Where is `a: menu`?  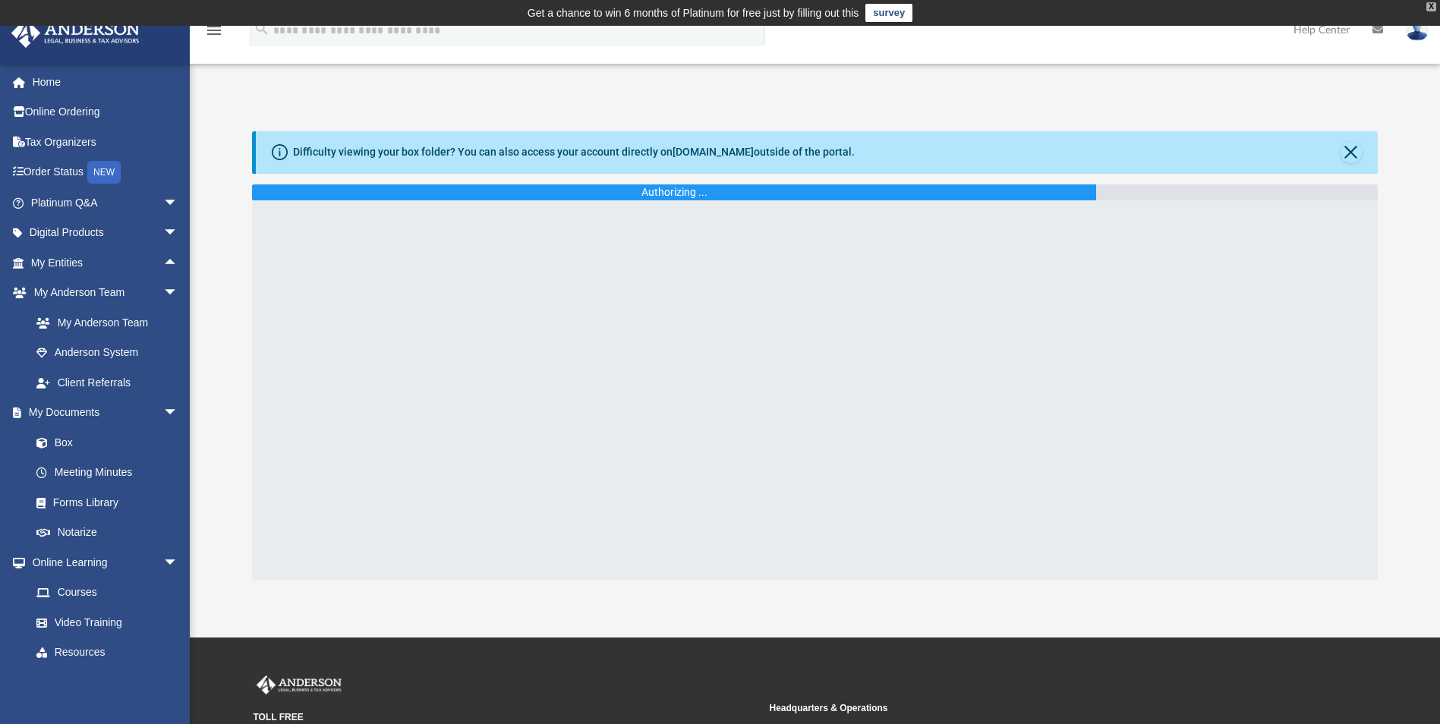 a: menu is located at coordinates (214, 34).